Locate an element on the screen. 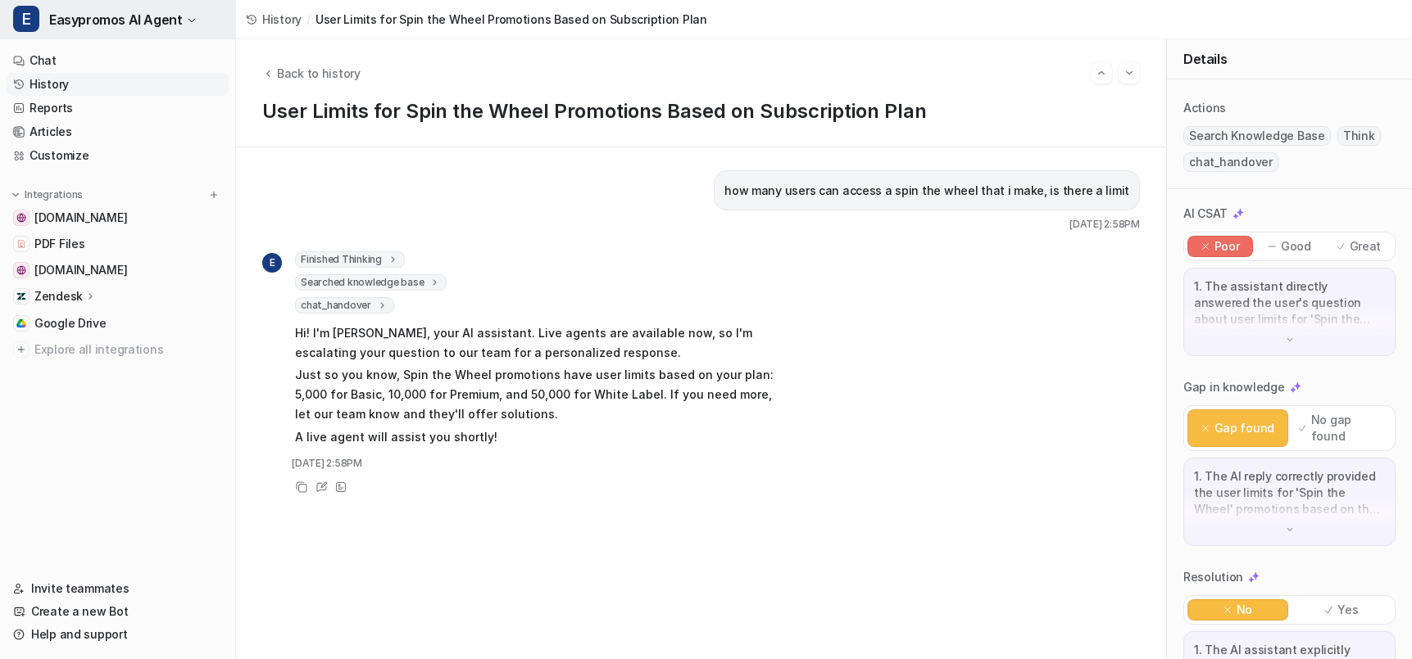  span: Explore all integrations is located at coordinates (128, 350).